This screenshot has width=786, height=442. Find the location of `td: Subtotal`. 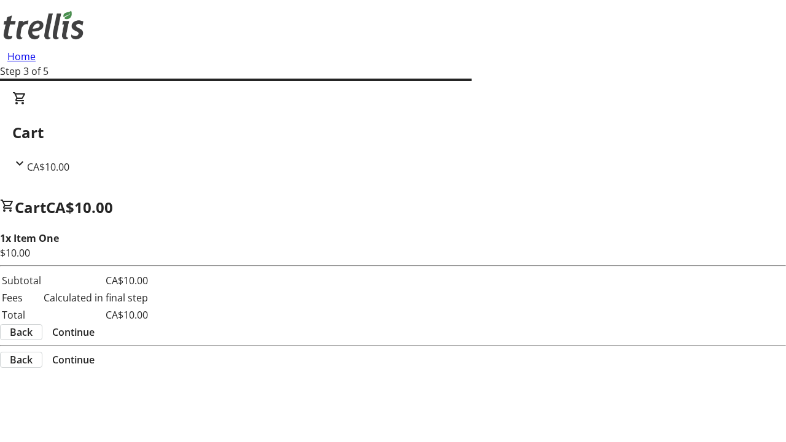

td: Subtotal is located at coordinates (21, 281).